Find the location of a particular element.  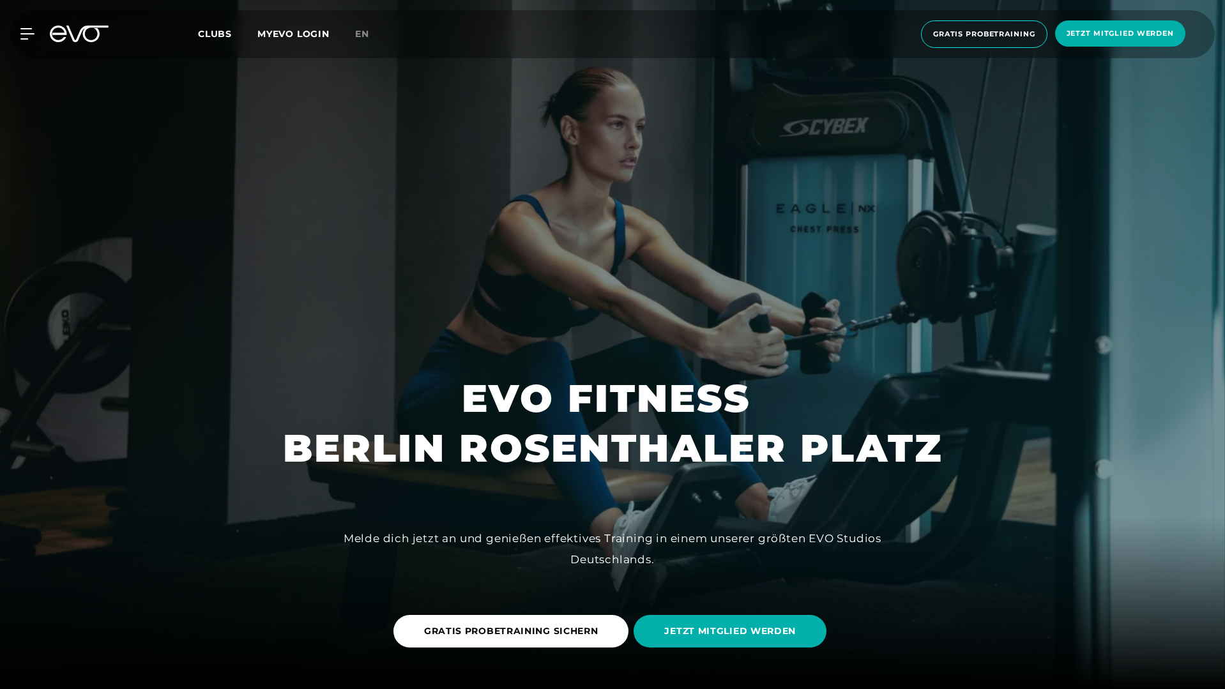

a: JETZT MITGLIED WERDEN is located at coordinates (733, 631).